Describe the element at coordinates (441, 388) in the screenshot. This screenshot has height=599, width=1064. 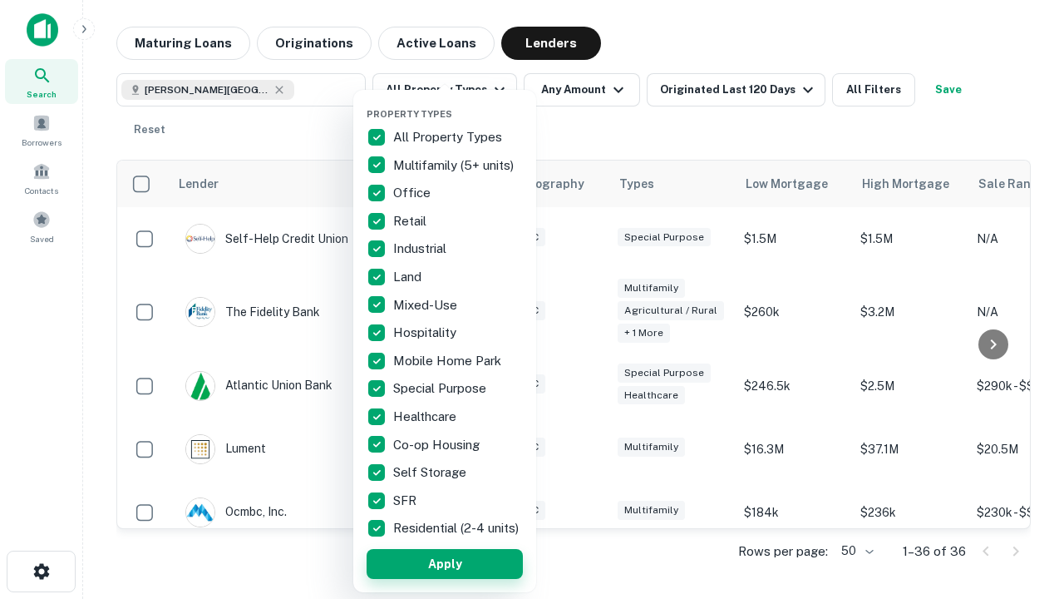
I see `p: Special Purpose` at that location.